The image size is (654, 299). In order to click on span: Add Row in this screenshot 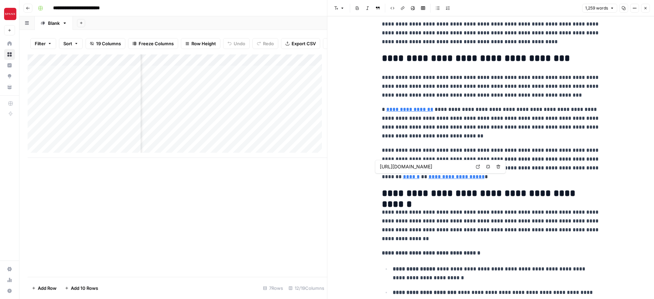, I will do `click(47, 288)`.